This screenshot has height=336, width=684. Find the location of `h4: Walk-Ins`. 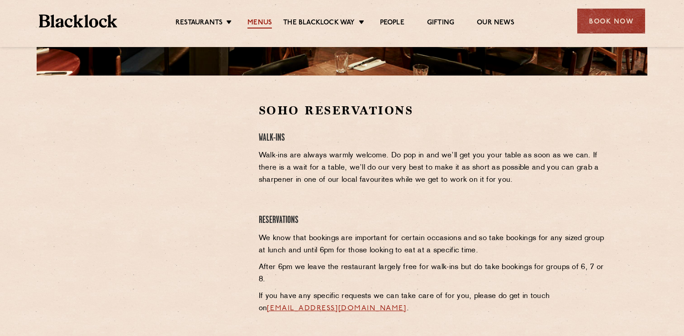

h4: Walk-Ins is located at coordinates (432, 138).